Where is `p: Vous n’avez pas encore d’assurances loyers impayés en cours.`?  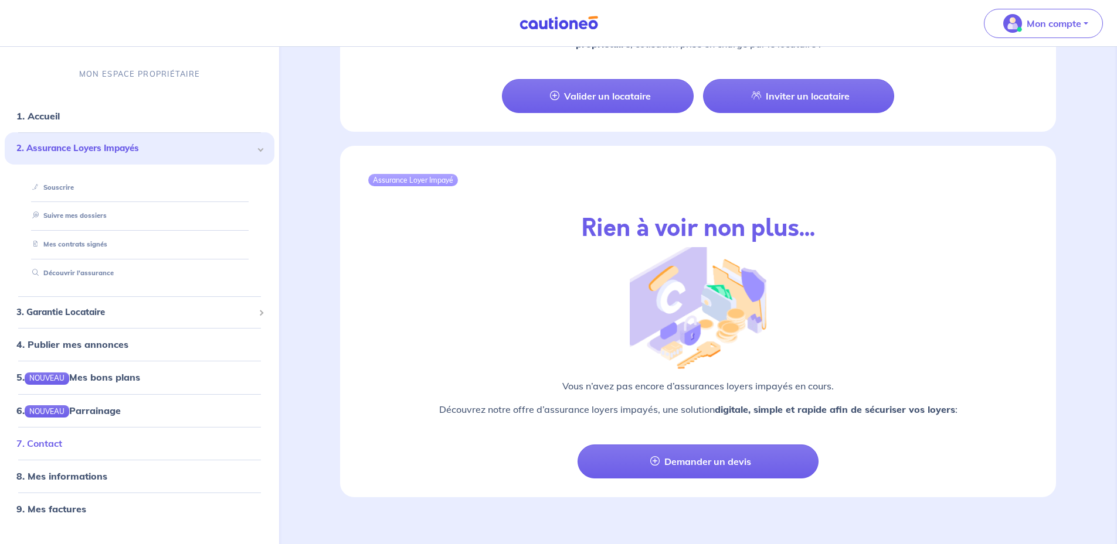
p: Vous n’avez pas encore d’assurances loyers impayés en cours. is located at coordinates (698, 386).